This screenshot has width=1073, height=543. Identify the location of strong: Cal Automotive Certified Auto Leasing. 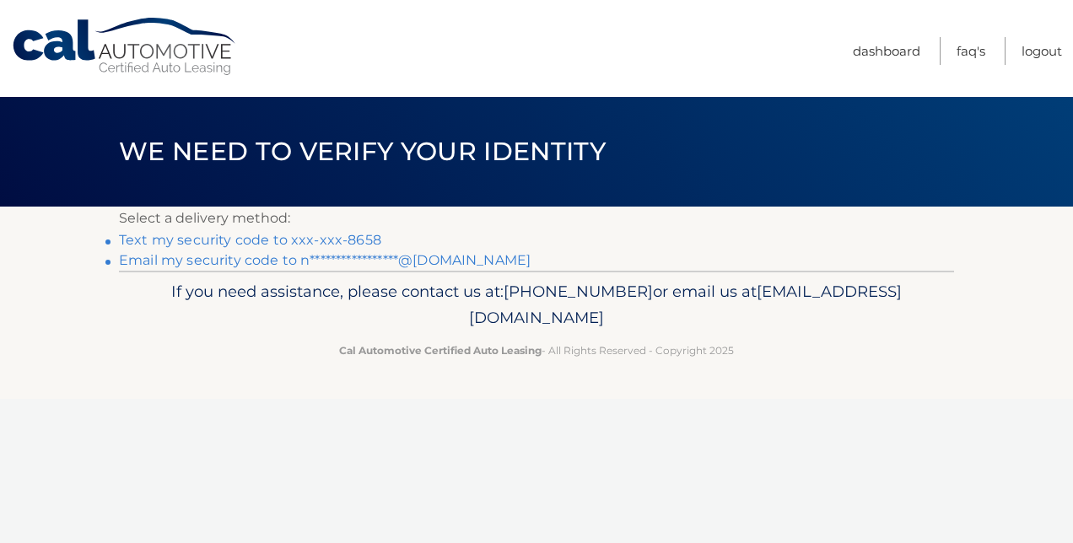
(440, 350).